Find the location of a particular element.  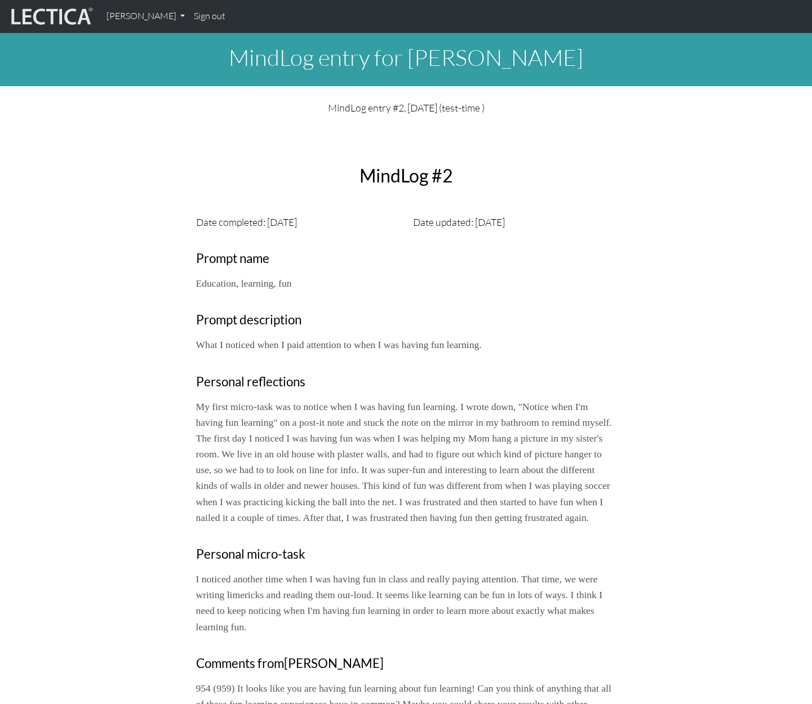

img: lecticalive is located at coordinates (51, 16).